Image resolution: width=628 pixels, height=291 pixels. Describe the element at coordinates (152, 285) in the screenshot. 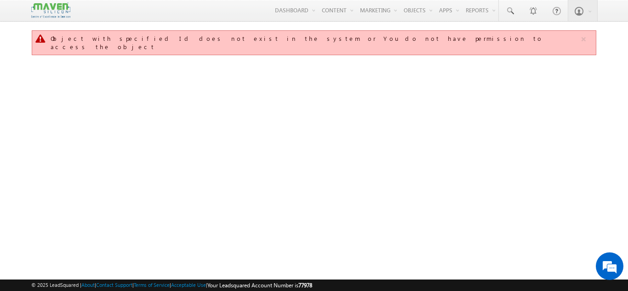

I see `a: Terms of Service` at that location.